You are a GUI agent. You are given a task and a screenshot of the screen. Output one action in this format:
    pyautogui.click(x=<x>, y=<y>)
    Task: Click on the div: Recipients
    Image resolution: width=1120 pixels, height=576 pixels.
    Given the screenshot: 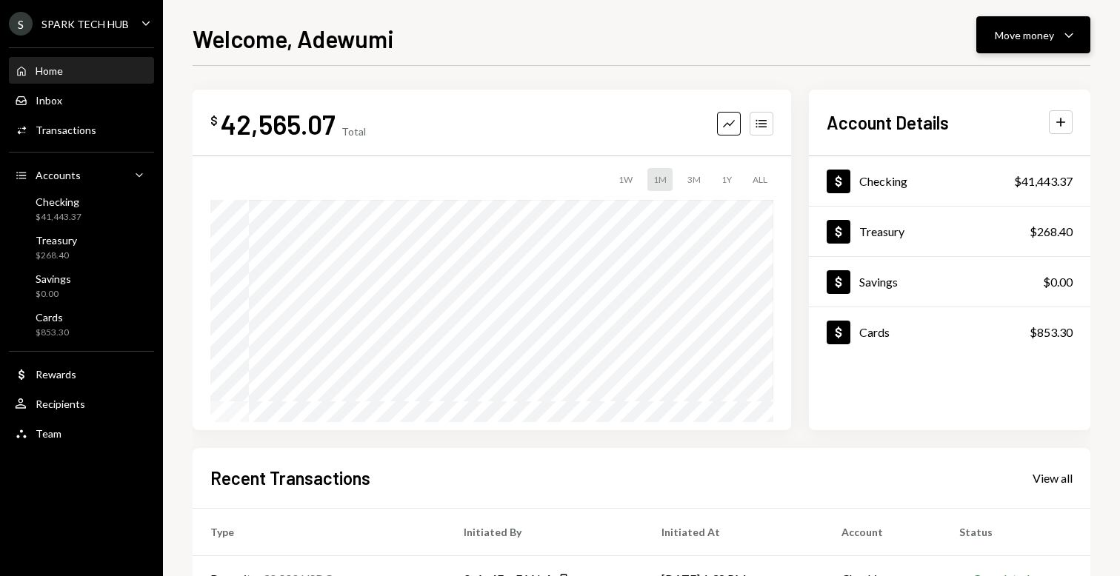 What is the action you would take?
    pyautogui.click(x=60, y=404)
    